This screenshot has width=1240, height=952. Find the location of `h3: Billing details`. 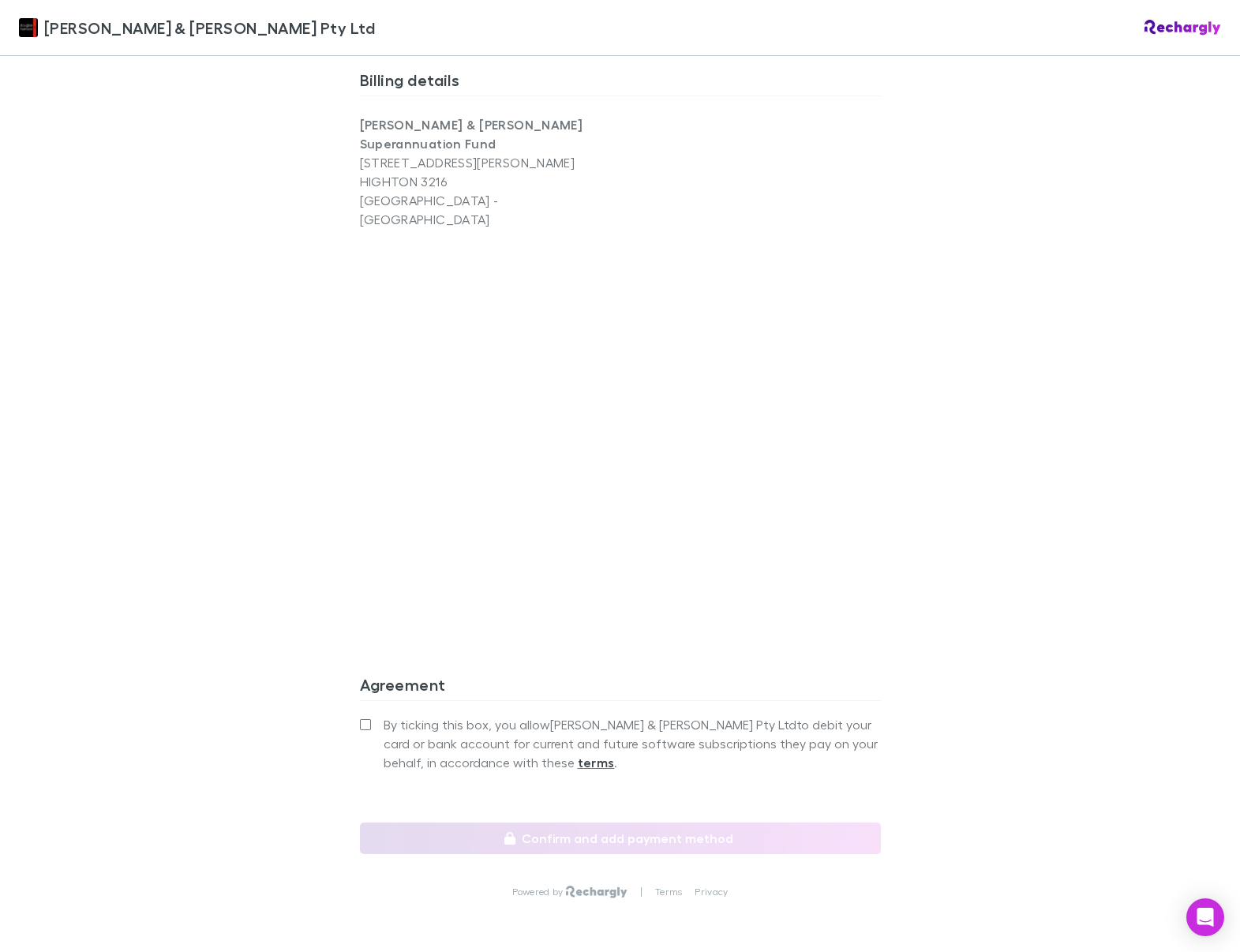

h3: Billing details is located at coordinates (620, 83).